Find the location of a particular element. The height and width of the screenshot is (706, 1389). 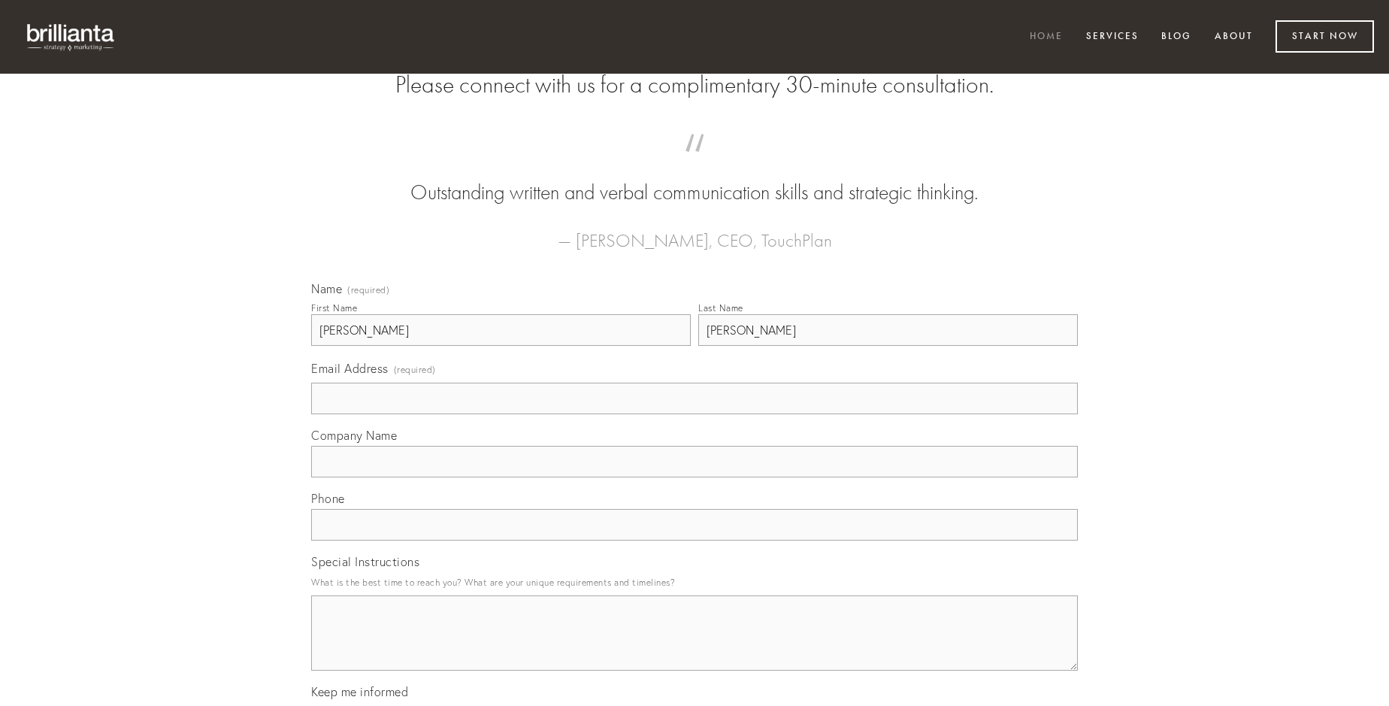

div: Last Name is located at coordinates (721, 307).